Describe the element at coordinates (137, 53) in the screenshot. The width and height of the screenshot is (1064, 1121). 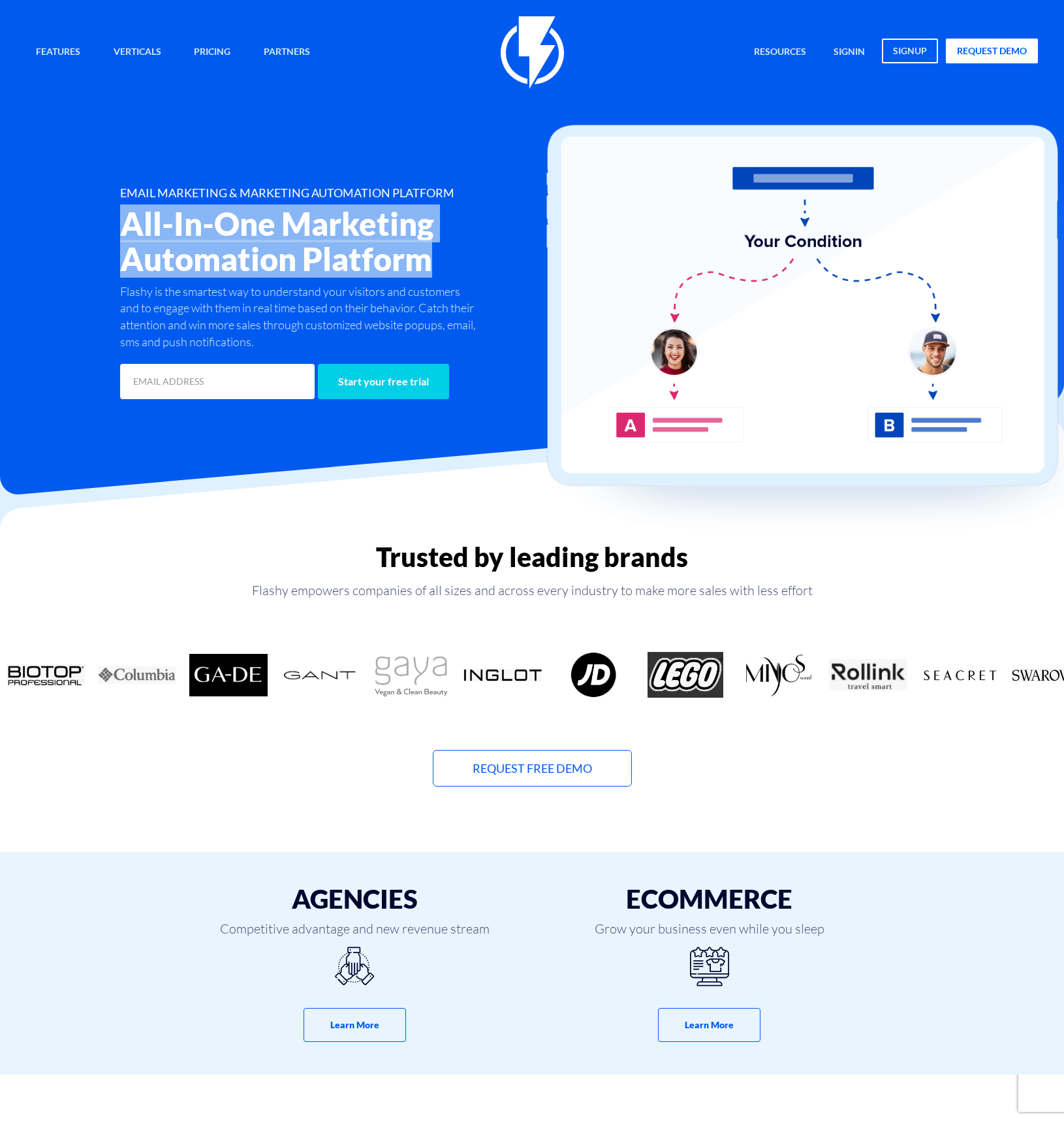
I see `a: Verticals` at that location.